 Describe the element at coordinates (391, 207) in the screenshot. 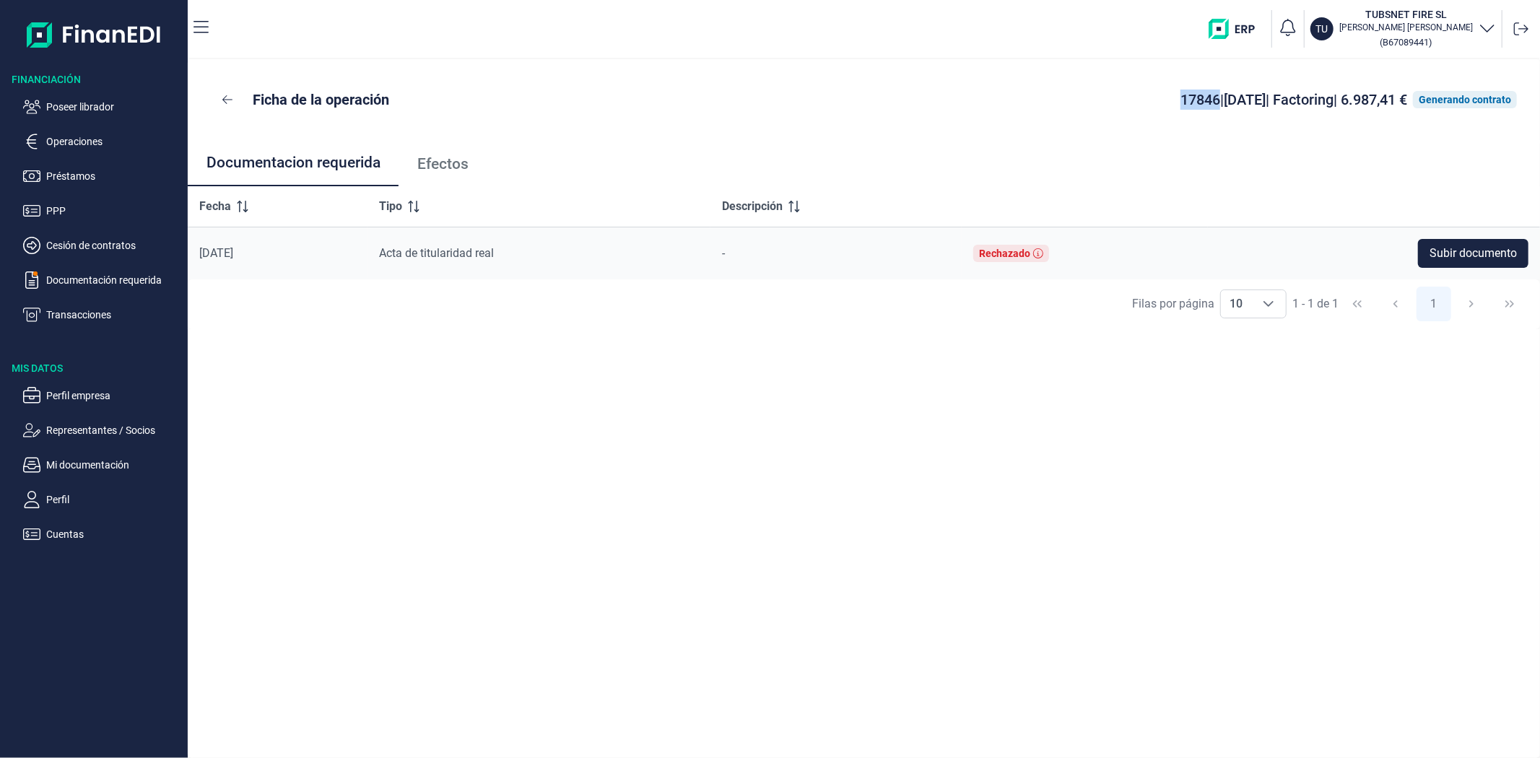

I see `span: Tipo` at that location.